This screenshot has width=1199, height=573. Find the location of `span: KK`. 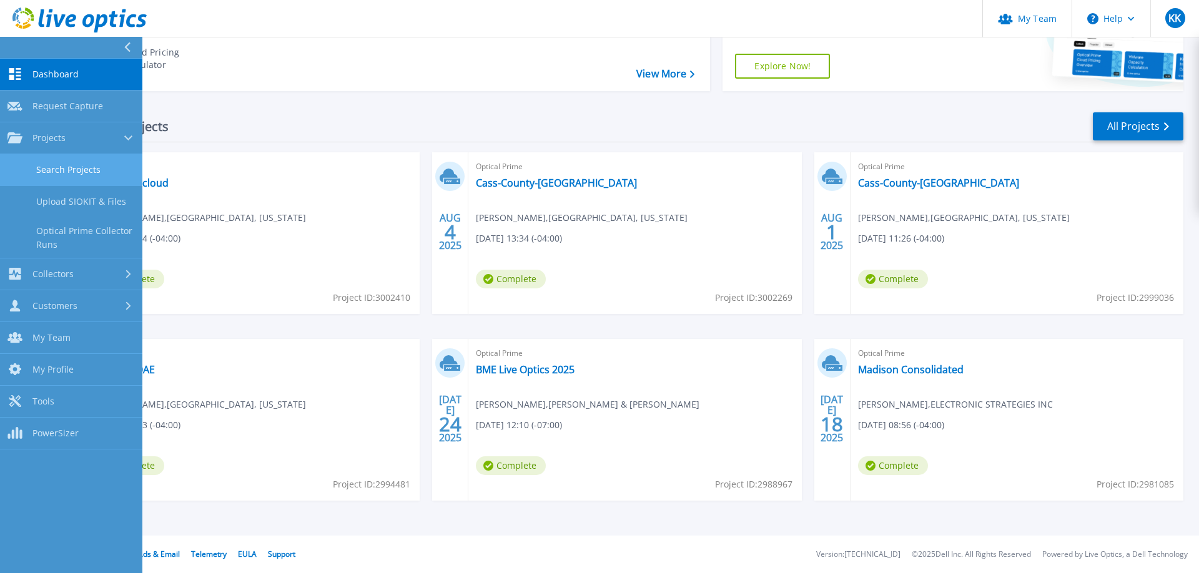

span: KK is located at coordinates (1175, 18).